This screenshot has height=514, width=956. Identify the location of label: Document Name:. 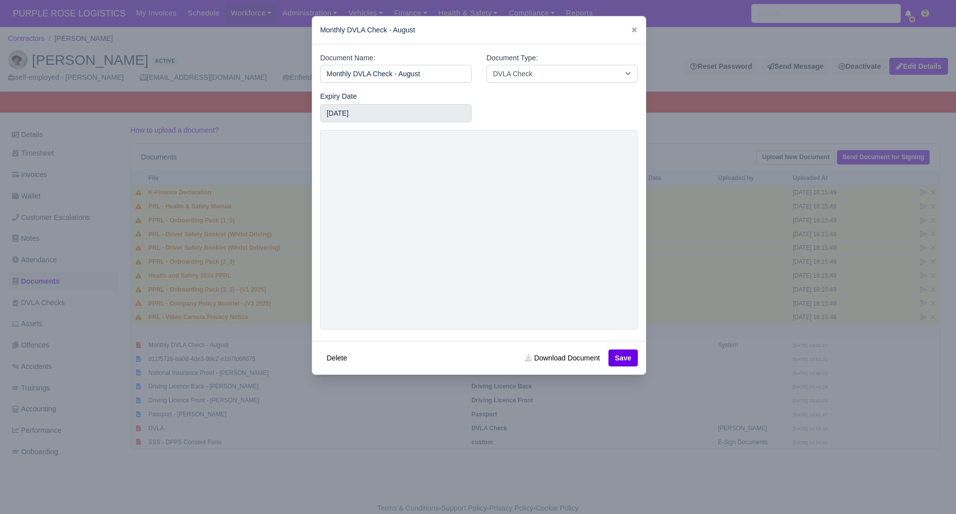
(348, 58).